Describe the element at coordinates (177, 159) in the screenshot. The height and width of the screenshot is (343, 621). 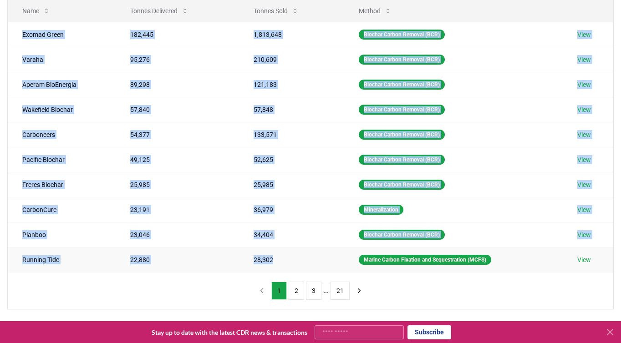
I see `td: 49,125` at that location.